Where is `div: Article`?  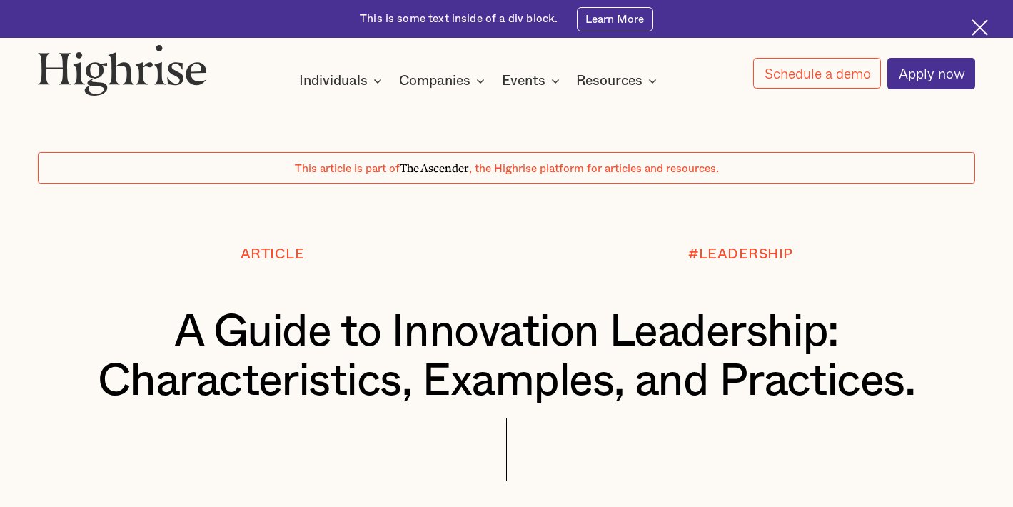
div: Article is located at coordinates (273, 255).